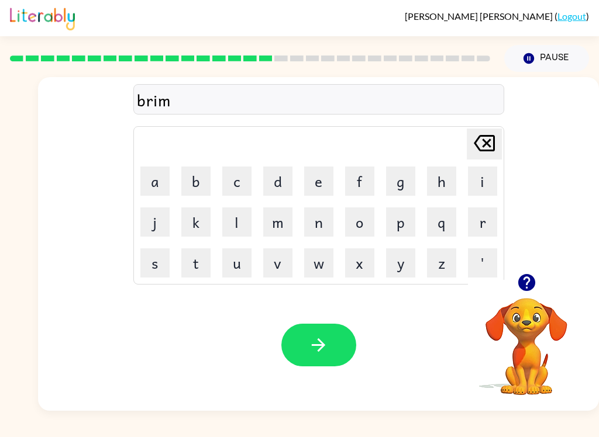 This screenshot has width=599, height=437. What do you see at coordinates (359, 263) in the screenshot?
I see `button: x` at bounding box center [359, 263].